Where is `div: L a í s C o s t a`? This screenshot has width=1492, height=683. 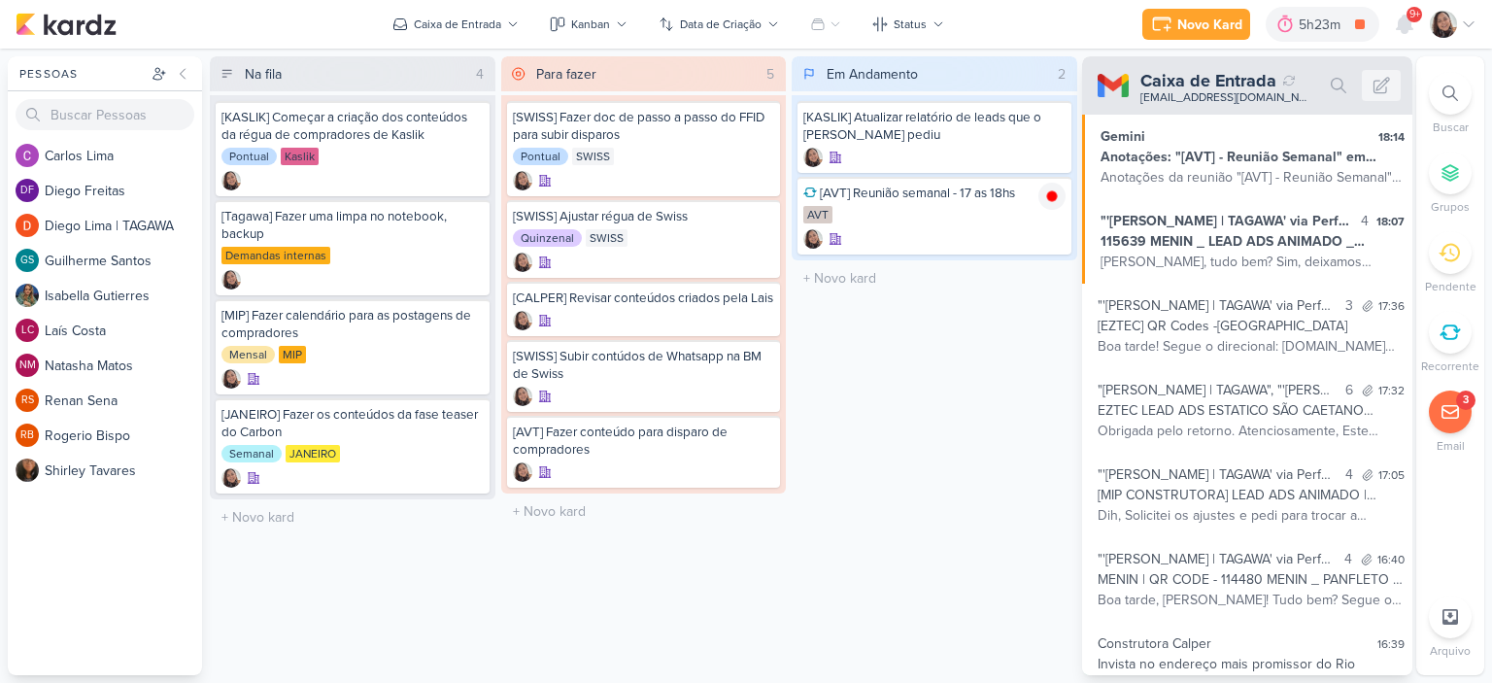
div: L a í s C o s t a is located at coordinates (123, 330).